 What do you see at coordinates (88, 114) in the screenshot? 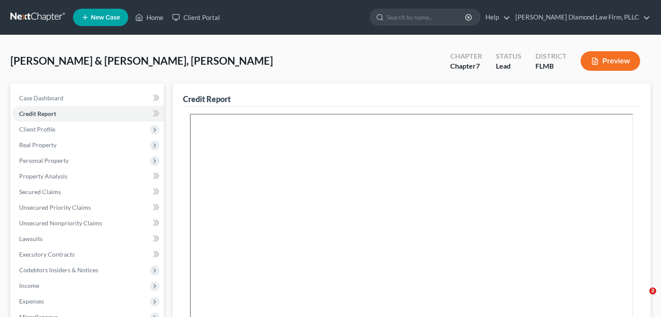
I see `a: Credit Report` at bounding box center [88, 114].